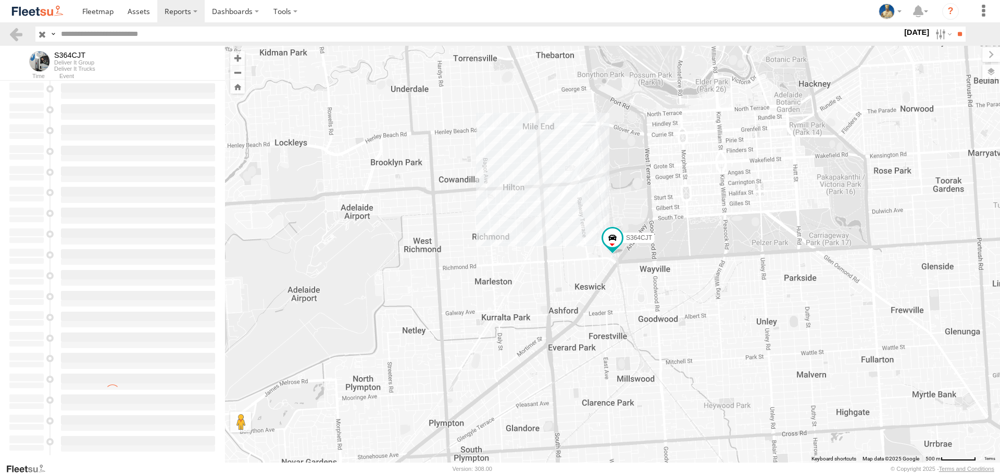 This screenshot has height=474, width=1000. Describe the element at coordinates (53, 34) in the screenshot. I see `label: Search Query` at that location.